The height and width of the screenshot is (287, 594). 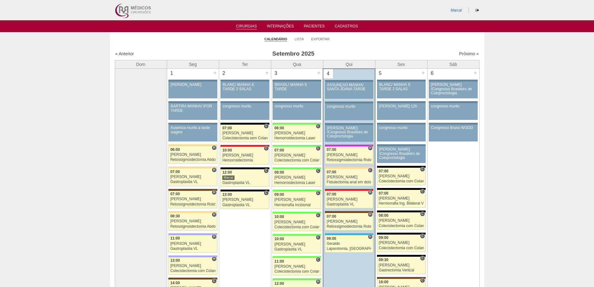 What do you see at coordinates (175, 260) in the screenshot?
I see `span: 13:00` at bounding box center [175, 260].